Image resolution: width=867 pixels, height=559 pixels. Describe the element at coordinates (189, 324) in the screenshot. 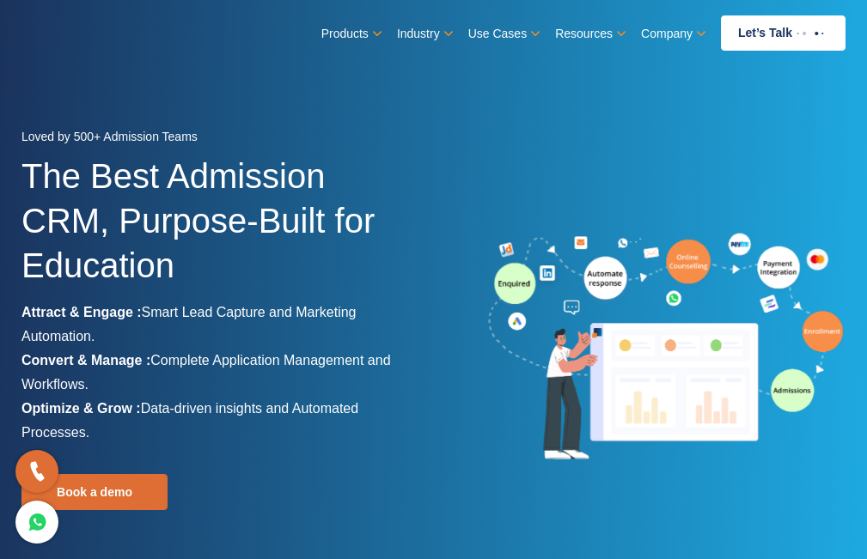

I see `span: Smart Lead Capture and Marketing Automation.` at that location.